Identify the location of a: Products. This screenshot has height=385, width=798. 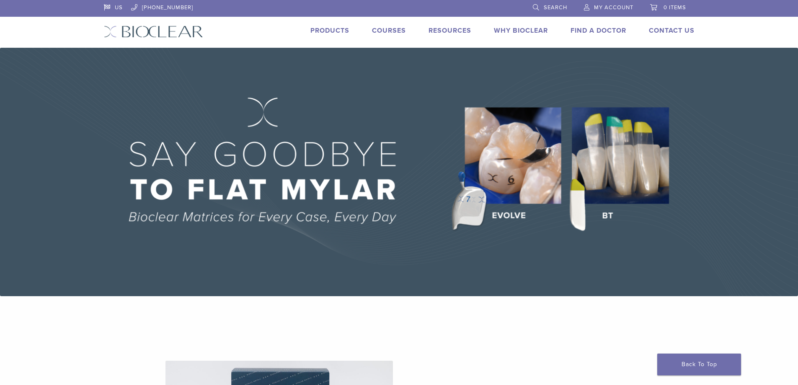
(330, 31).